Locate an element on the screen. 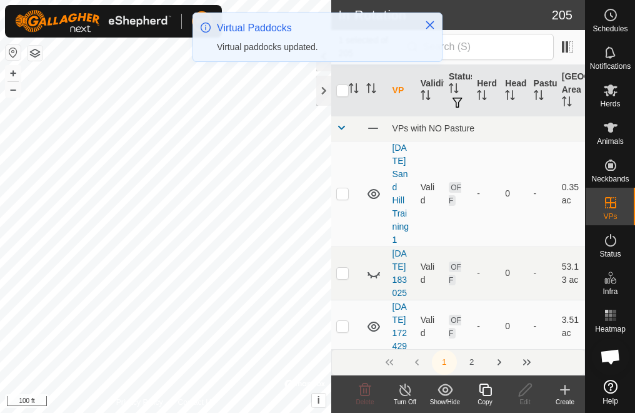  span: Herds is located at coordinates (610, 104).